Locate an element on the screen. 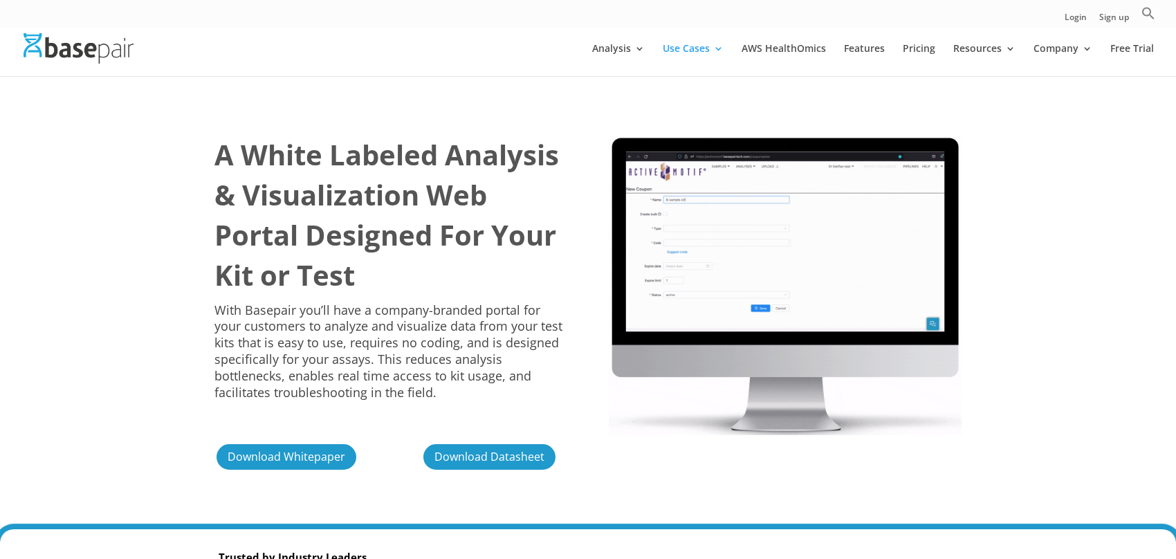 The image size is (1176, 559). a: Search Icon Link is located at coordinates (1148, 17).